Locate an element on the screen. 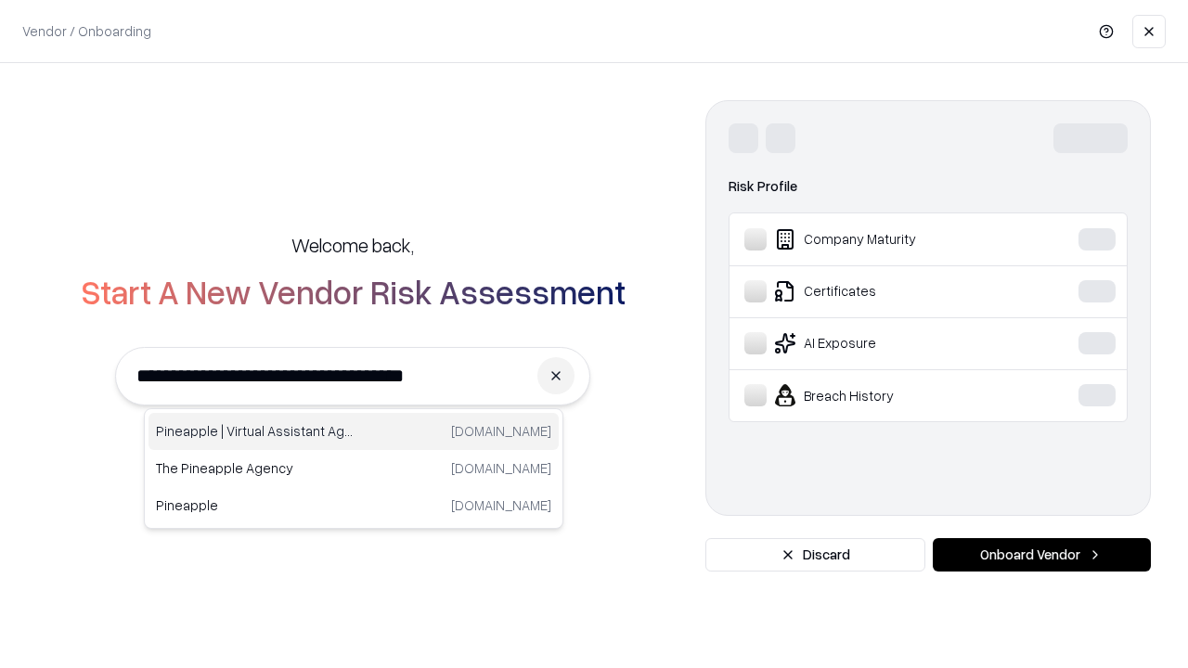 The image size is (1188, 668). p: Vendor / Onboarding is located at coordinates (86, 31).